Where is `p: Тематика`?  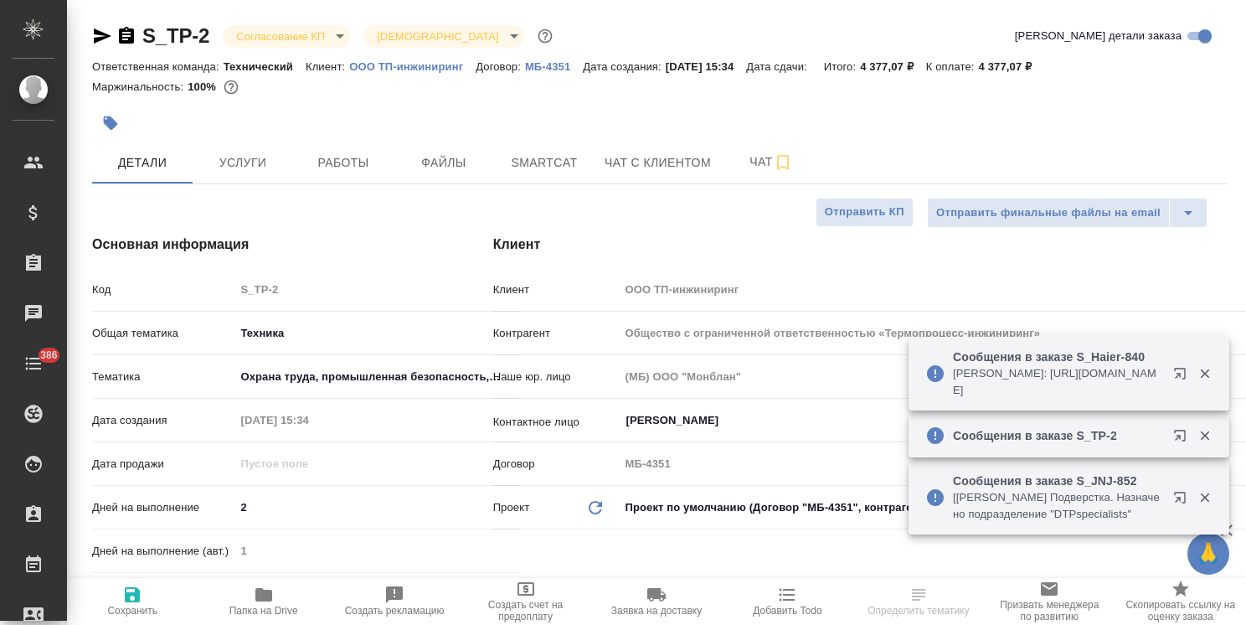
p: Тематика is located at coordinates (163, 377).